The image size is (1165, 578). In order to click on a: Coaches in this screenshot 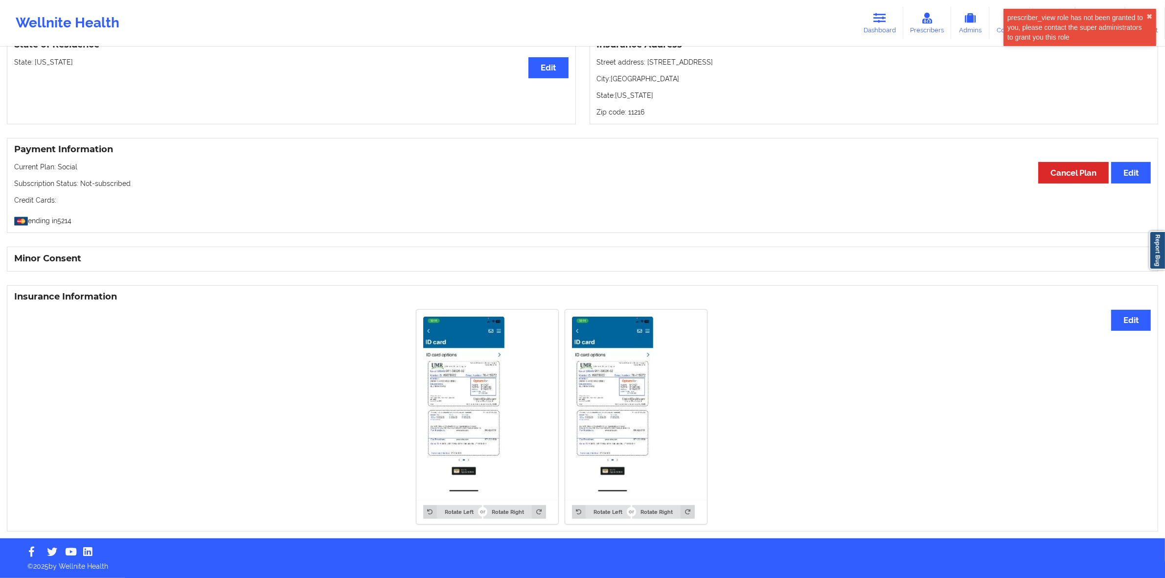, I will do `click(1009, 23)`.